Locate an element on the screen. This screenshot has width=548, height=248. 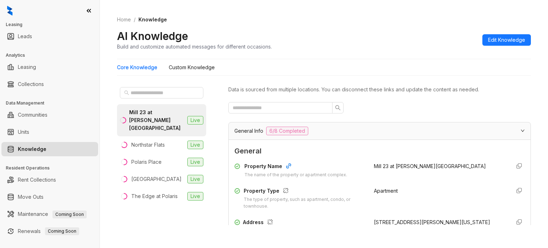
li: Rent Collections is located at coordinates (50, 180).